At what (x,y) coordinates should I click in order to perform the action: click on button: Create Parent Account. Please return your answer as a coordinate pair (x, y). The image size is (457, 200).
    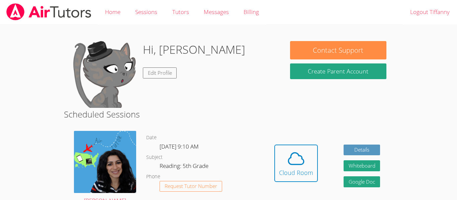
    Looking at the image, I should click on (338, 71).